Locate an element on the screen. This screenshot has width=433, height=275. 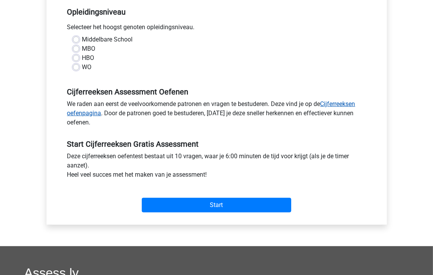
input: Start is located at coordinates (216, 205).